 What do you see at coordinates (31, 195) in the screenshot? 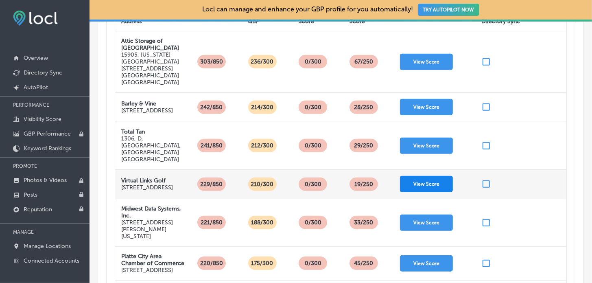
I see `p: Posts` at bounding box center [31, 195].